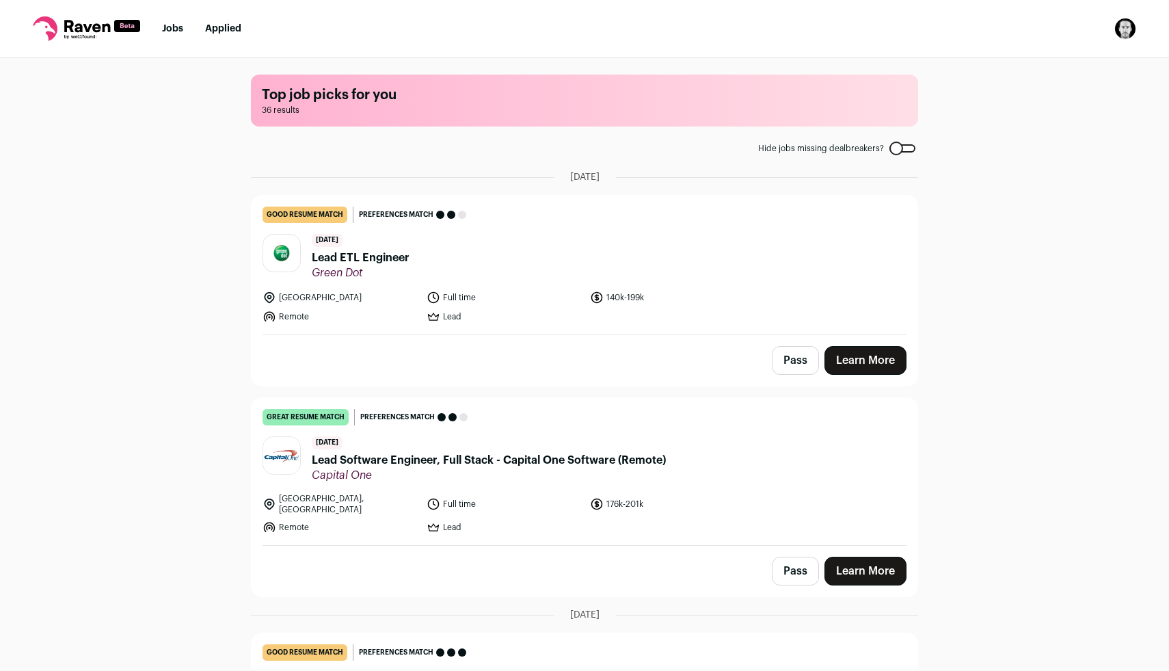 Image resolution: width=1169 pixels, height=671 pixels. I want to click on a: Jobs, so click(172, 29).